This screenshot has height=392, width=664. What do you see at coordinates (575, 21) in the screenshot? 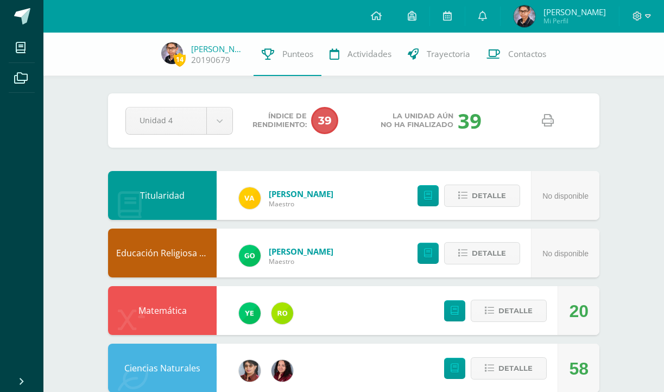
I see `span: Mi Perfil` at bounding box center [575, 21].